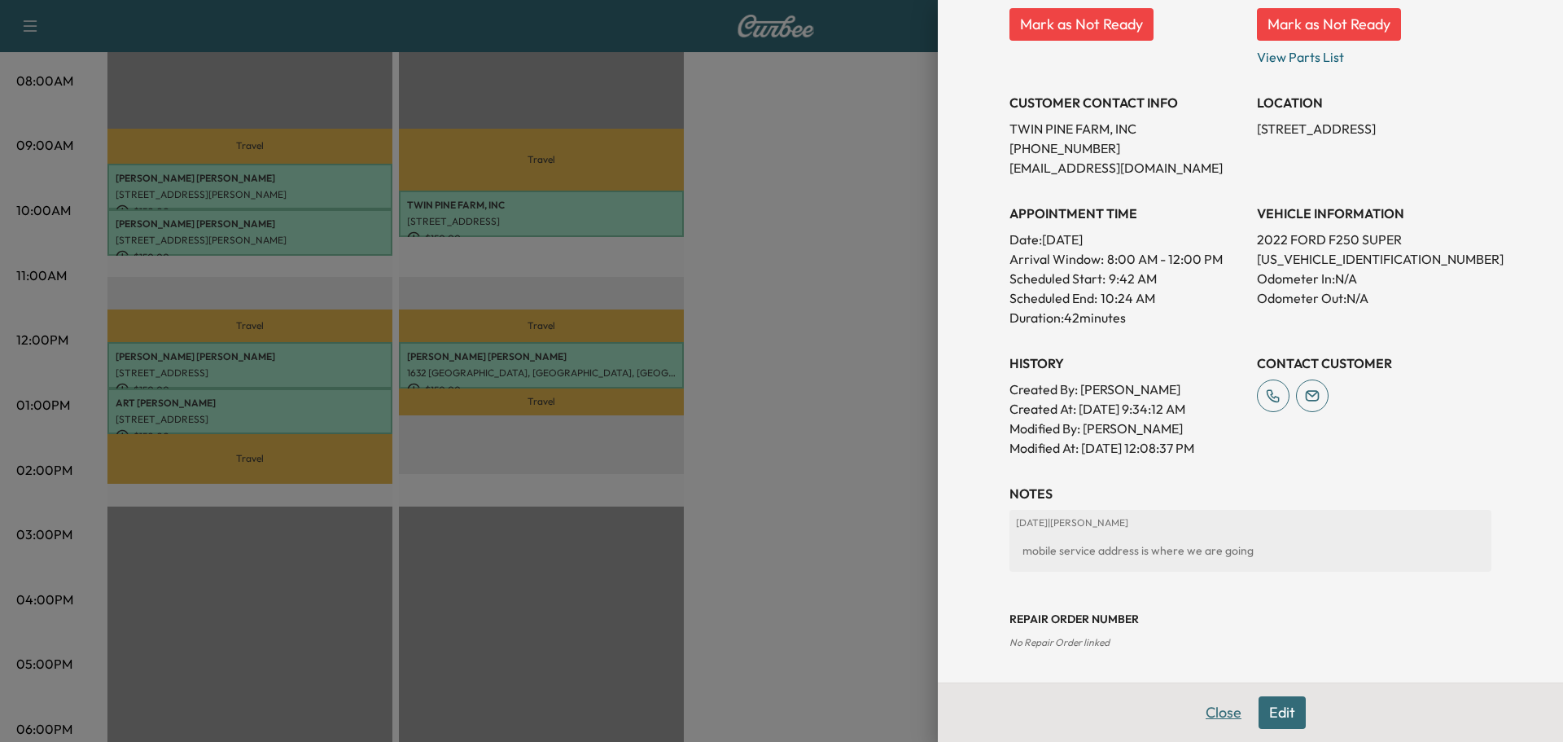  Describe the element at coordinates (1127, 363) in the screenshot. I see `h3: History` at that location.